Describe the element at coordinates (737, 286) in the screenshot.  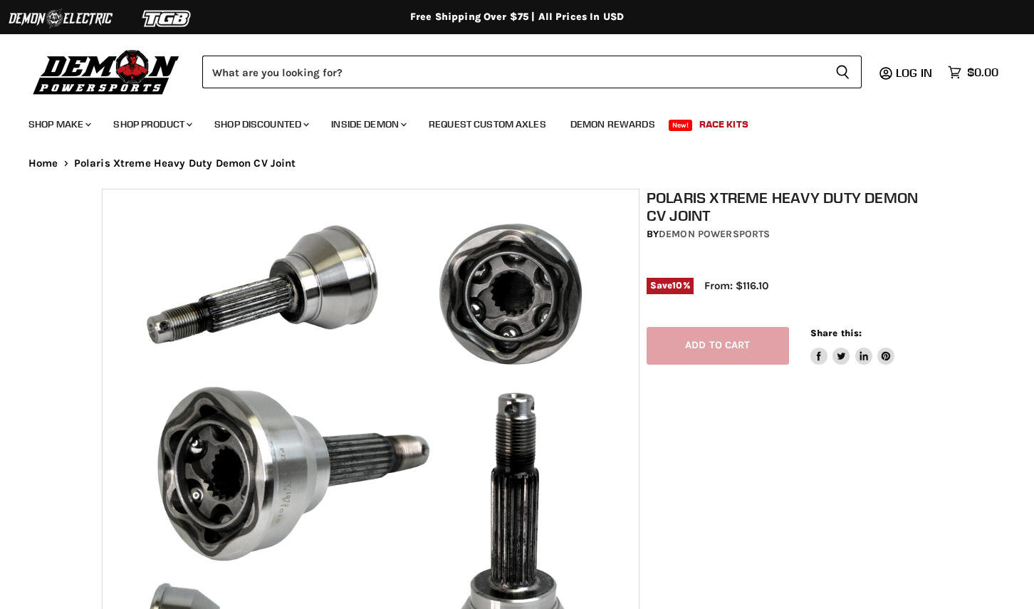
I see `span: From: $116.10` at that location.